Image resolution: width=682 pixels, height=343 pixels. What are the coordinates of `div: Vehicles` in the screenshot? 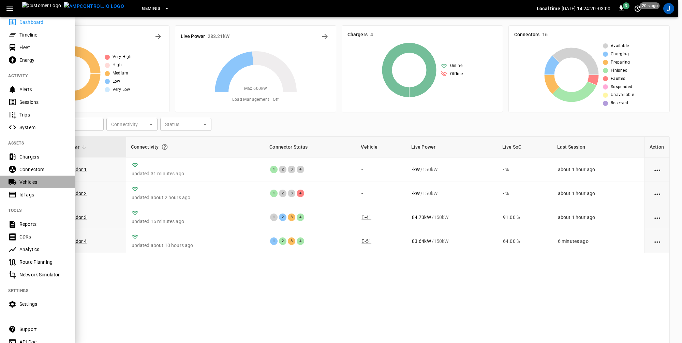 It's located at (43, 182).